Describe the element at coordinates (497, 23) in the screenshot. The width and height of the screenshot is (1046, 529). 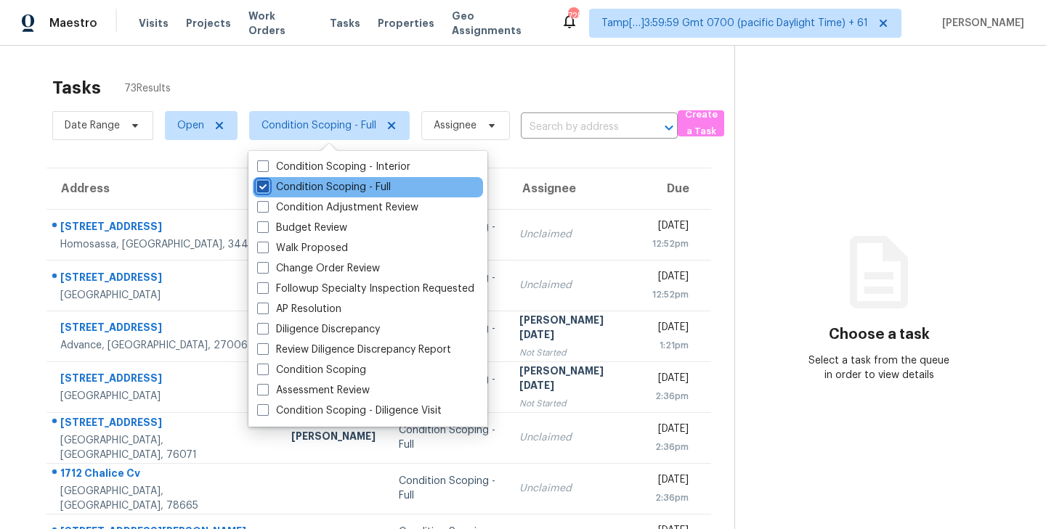
I see `span: Geo Assignments` at that location.